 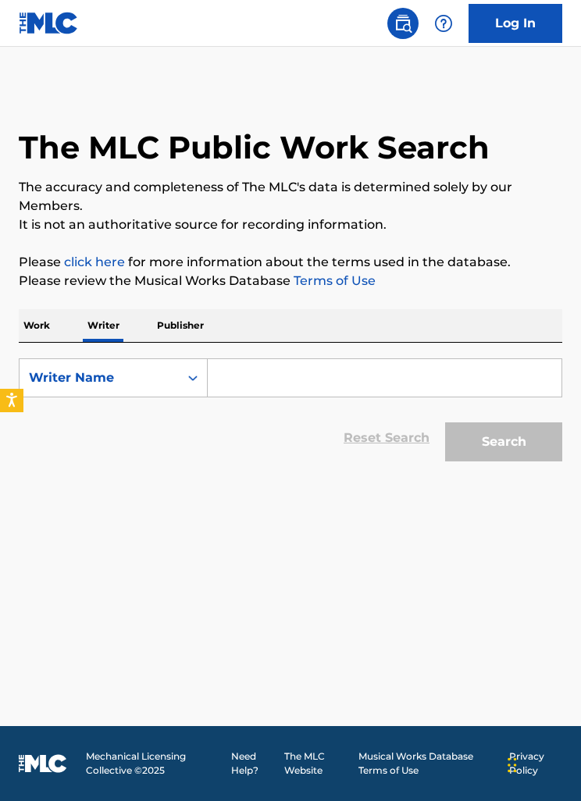 What do you see at coordinates (316, 763) in the screenshot?
I see `a: The MLC Website` at bounding box center [316, 763].